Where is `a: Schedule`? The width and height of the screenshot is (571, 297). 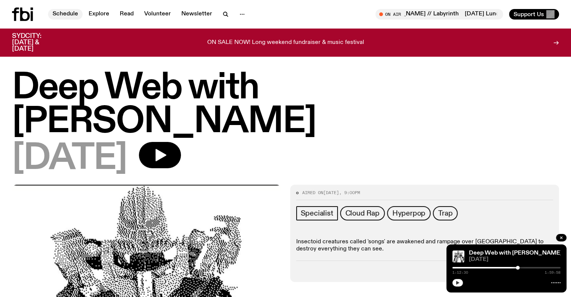 a: Schedule is located at coordinates (65, 14).